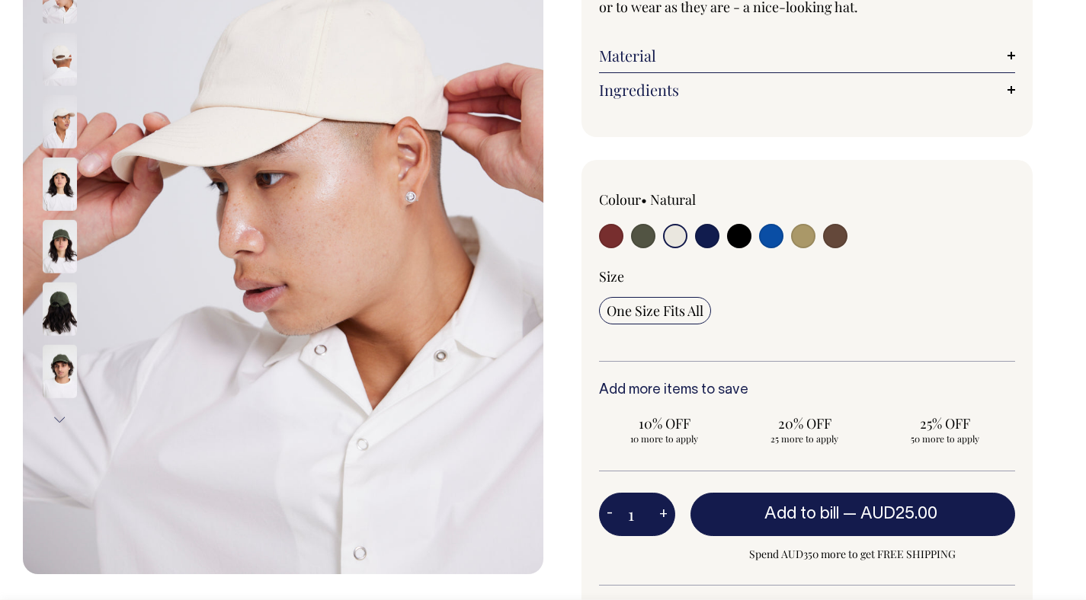 The width and height of the screenshot is (1086, 600). Describe the element at coordinates (945, 424) in the screenshot. I see `span: 25% OFF` at that location.